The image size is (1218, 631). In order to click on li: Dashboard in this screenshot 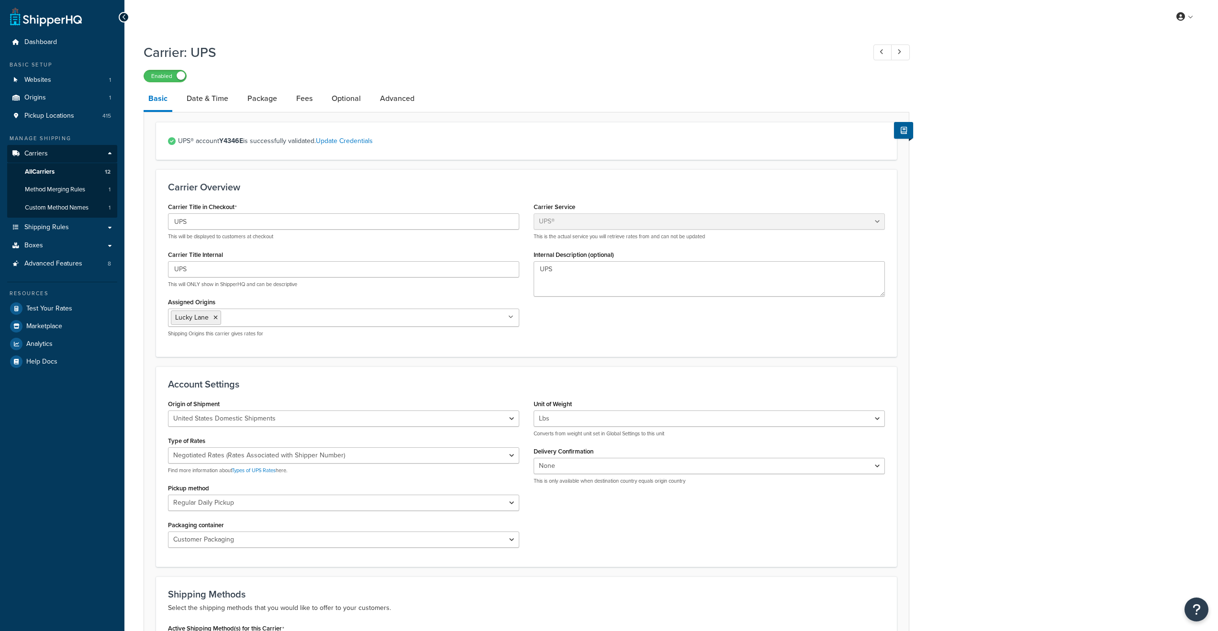, I will do `click(62, 42)`.